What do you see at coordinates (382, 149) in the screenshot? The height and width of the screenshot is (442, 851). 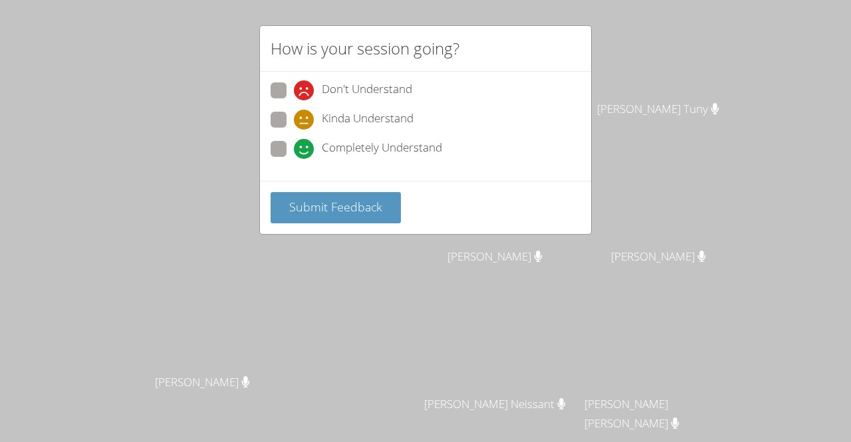 I see `span: Completely Understand` at bounding box center [382, 149].